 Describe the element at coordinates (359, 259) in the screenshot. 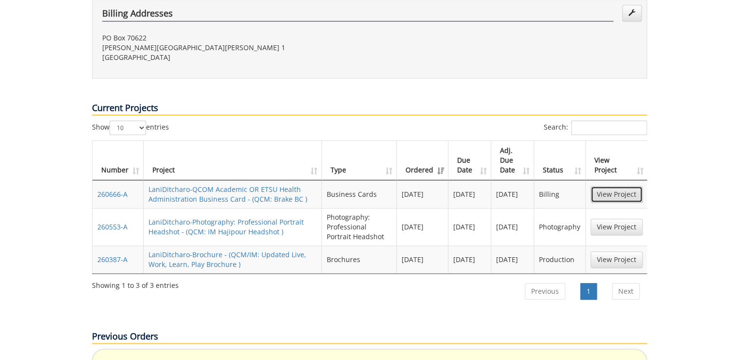

I see `td: Brochures` at that location.